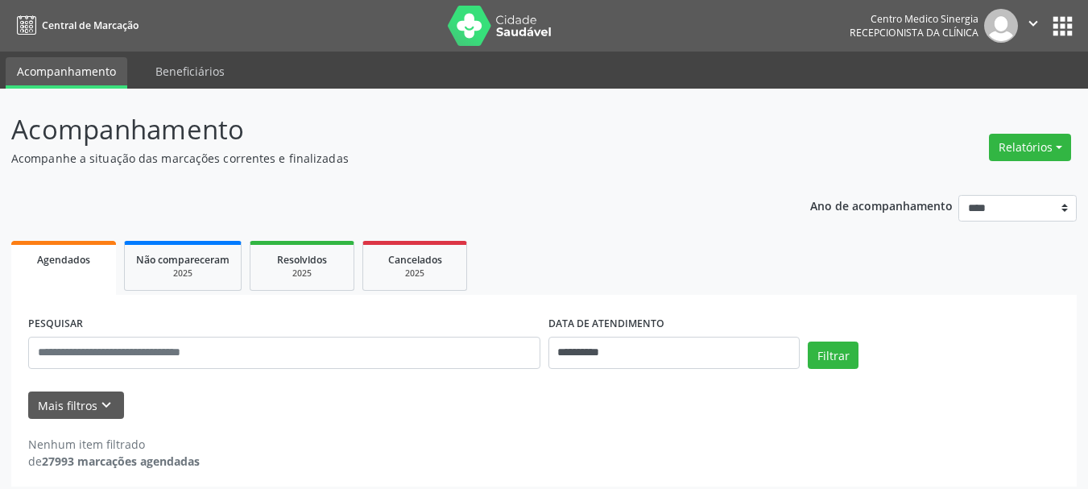 The height and width of the screenshot is (489, 1088). What do you see at coordinates (56, 324) in the screenshot?
I see `label: PESQUISAR` at bounding box center [56, 324].